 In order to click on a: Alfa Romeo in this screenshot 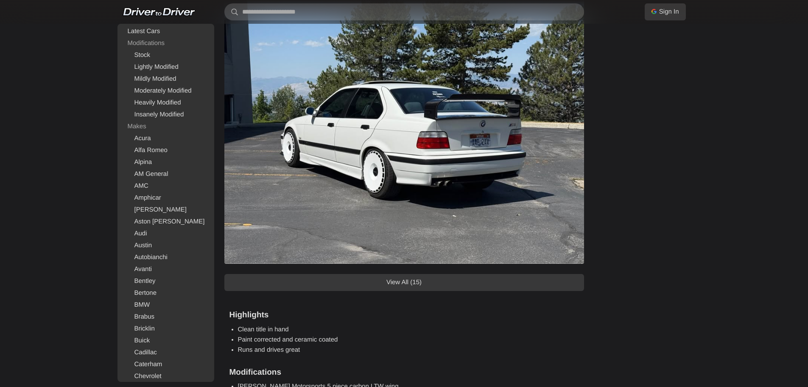, I will do `click(166, 150)`.